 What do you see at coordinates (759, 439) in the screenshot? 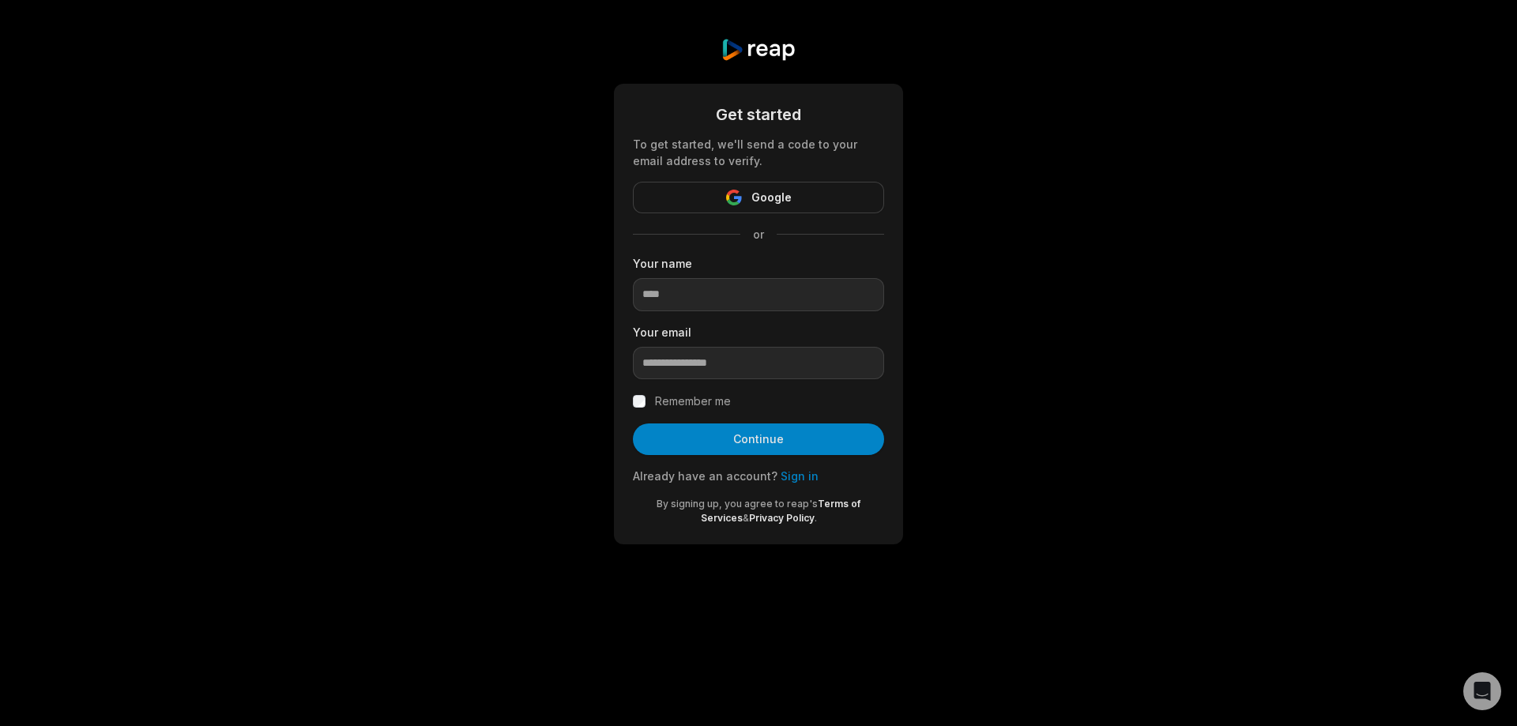
I see `button: Continue` at bounding box center [759, 439].